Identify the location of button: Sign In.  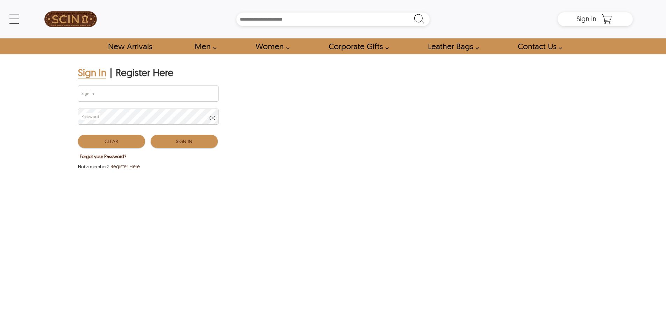
(184, 142).